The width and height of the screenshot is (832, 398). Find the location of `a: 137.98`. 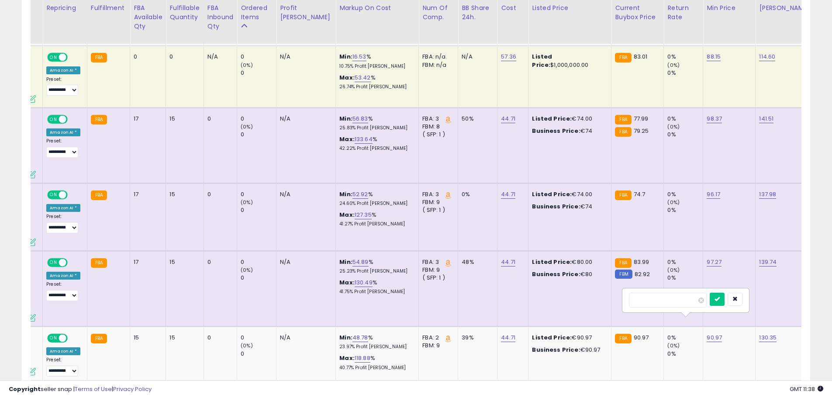

a: 137.98 is located at coordinates (768, 194).